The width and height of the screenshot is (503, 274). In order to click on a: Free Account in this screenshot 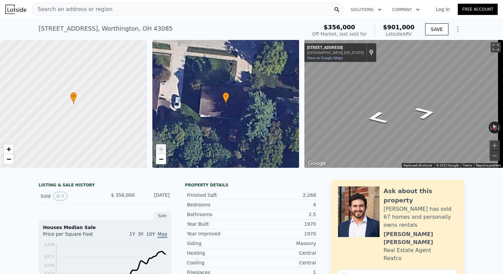, I will do `click(477, 9)`.